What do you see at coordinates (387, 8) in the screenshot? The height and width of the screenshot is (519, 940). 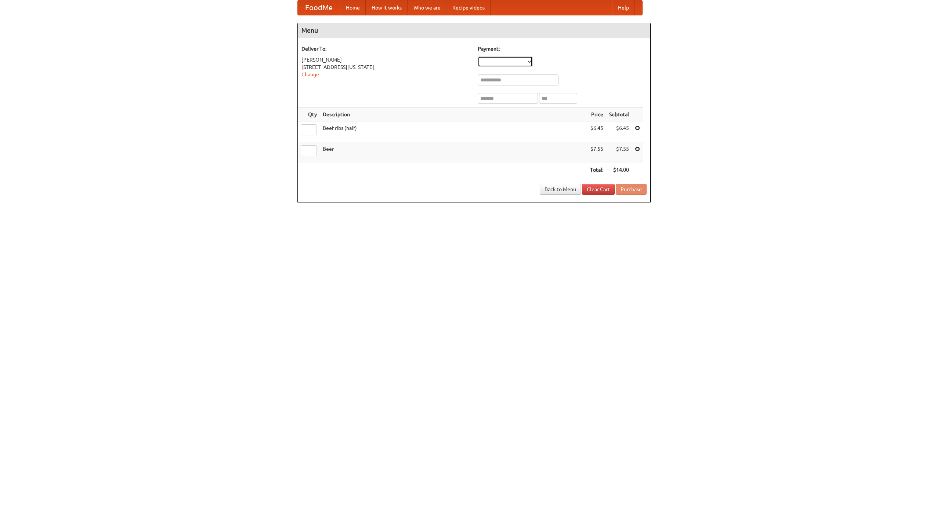 I see `a: How it works` at bounding box center [387, 8].